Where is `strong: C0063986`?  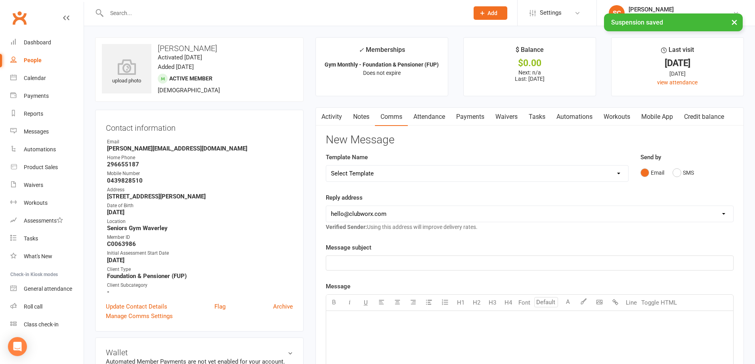
strong: C0063986 is located at coordinates (200, 244).